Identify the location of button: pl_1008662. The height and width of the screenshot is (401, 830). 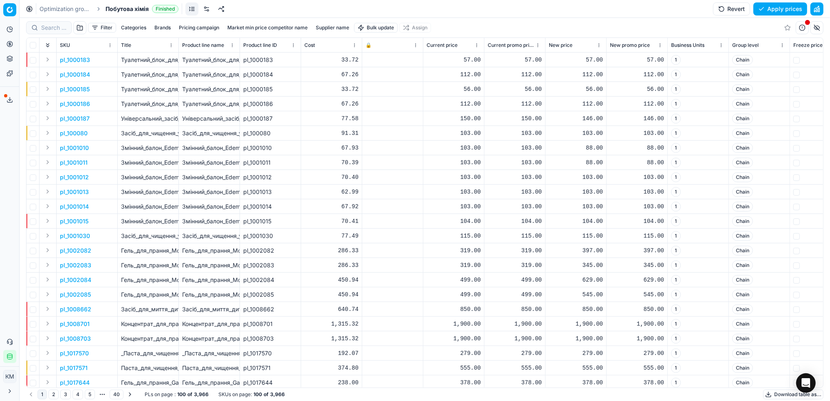
(75, 309).